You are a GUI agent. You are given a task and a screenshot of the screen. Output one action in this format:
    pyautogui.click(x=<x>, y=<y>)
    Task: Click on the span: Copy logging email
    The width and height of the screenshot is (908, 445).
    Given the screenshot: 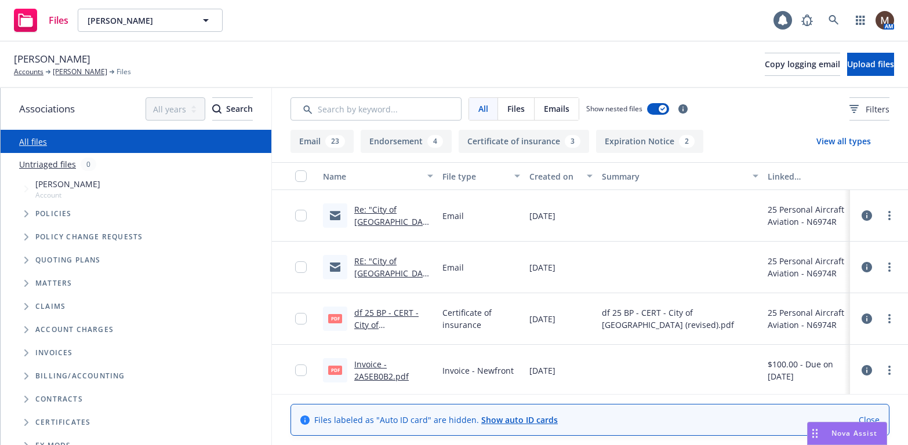 What is the action you would take?
    pyautogui.click(x=803, y=64)
    